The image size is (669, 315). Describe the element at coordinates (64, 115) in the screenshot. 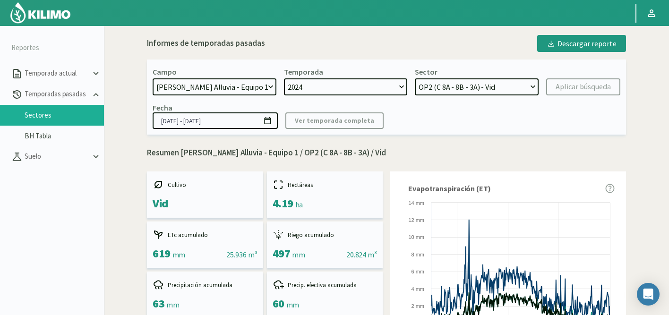

I see `a: Sectores` at that location.